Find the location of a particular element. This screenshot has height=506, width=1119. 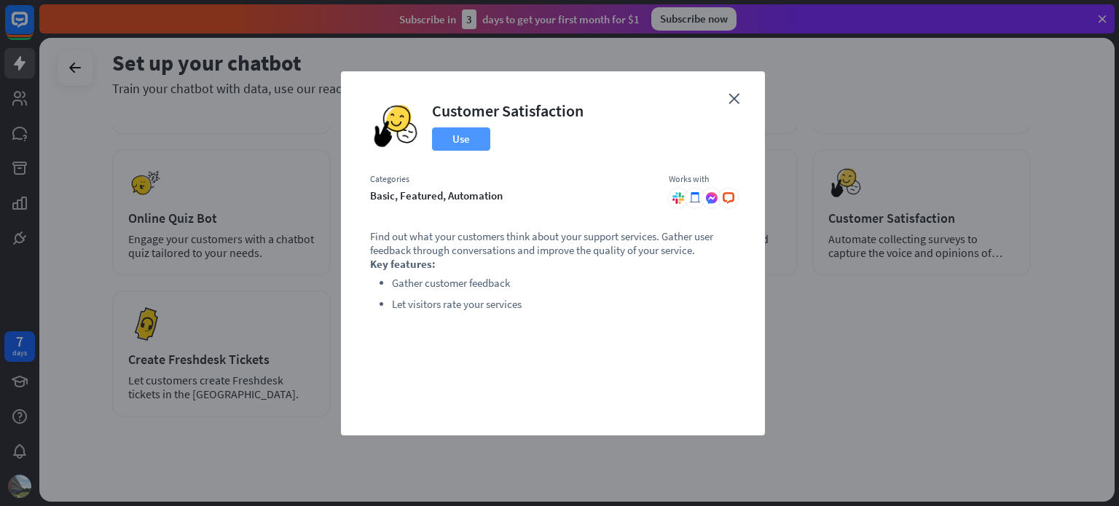

p: Find out what your customers think about your support services. Gather user feedback through conv... is located at coordinates (553, 243).